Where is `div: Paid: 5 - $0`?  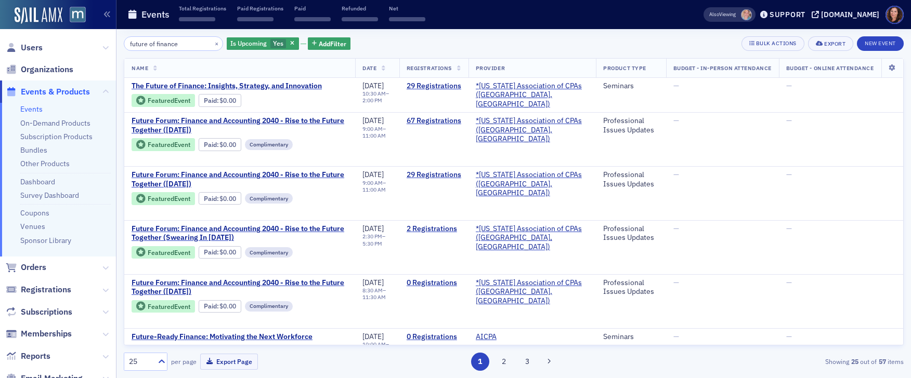 div: Paid: 5 - $0 is located at coordinates (220, 253).